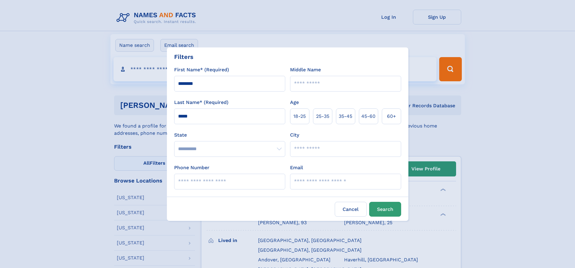 Image resolution: width=575 pixels, height=268 pixels. I want to click on label: Middle Name, so click(305, 70).